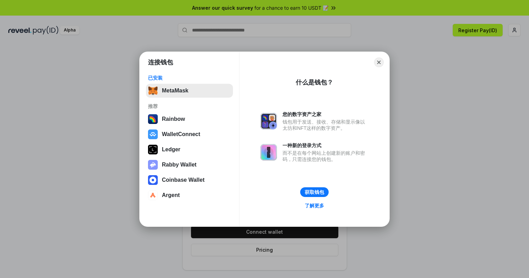 The image size is (529, 278). I want to click on div: Rabby Wallet, so click(179, 165).